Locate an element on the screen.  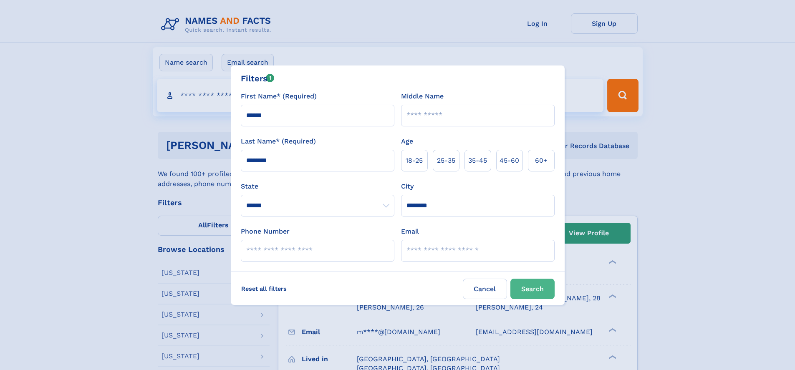
label: Cancel is located at coordinates (485, 289).